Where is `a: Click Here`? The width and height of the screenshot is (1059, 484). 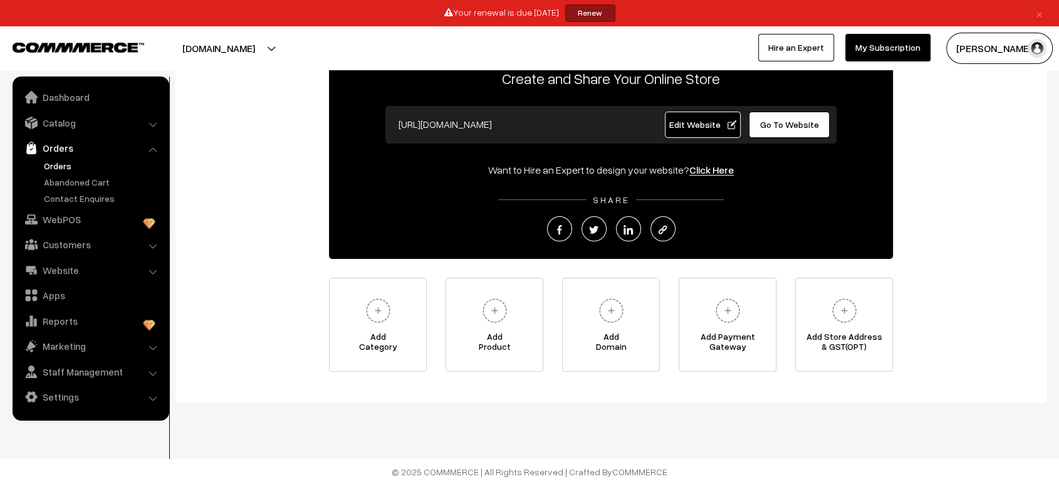
a: Click Here is located at coordinates (711, 170).